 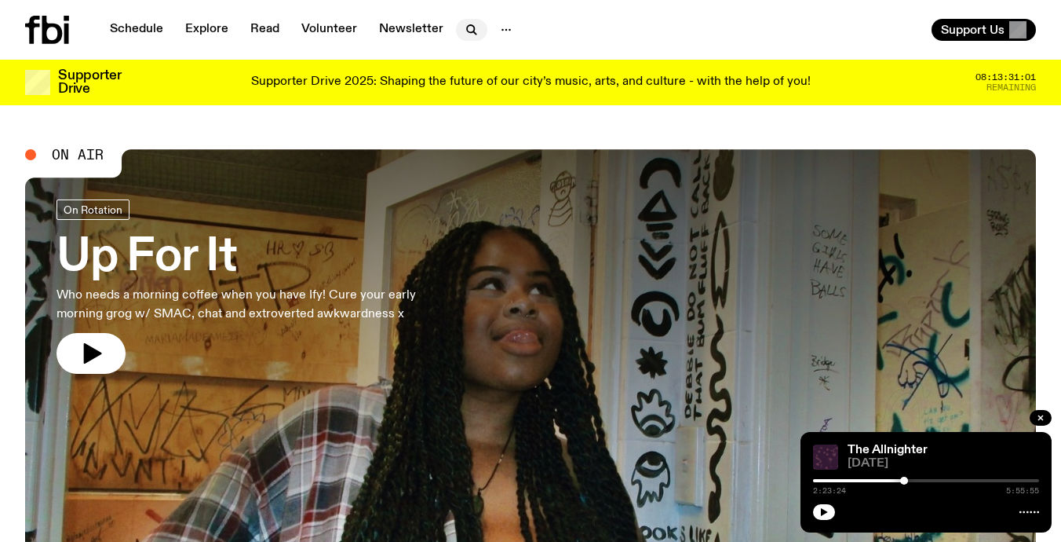 What do you see at coordinates (264, 30) in the screenshot?
I see `a: Read` at bounding box center [264, 30].